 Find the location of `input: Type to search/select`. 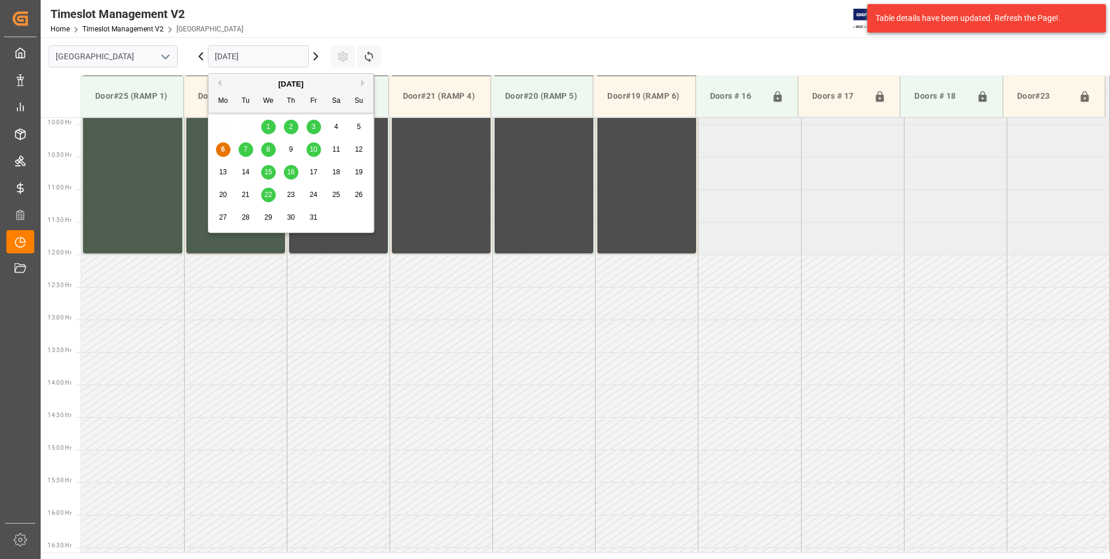

input: Type to search/select is located at coordinates (113, 56).